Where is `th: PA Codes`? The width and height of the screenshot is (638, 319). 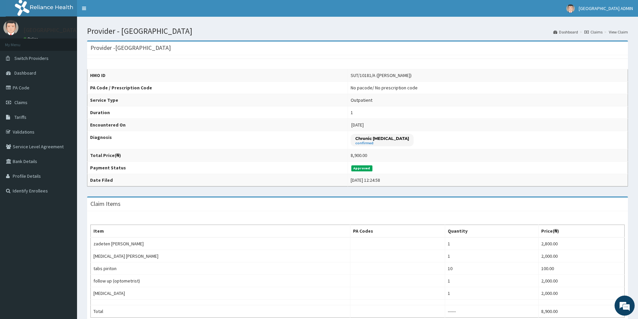
th: PA Codes is located at coordinates (397, 231).